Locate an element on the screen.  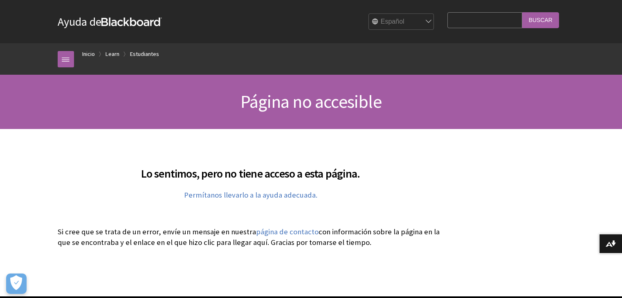
a: Estudiantes is located at coordinates (144, 54).